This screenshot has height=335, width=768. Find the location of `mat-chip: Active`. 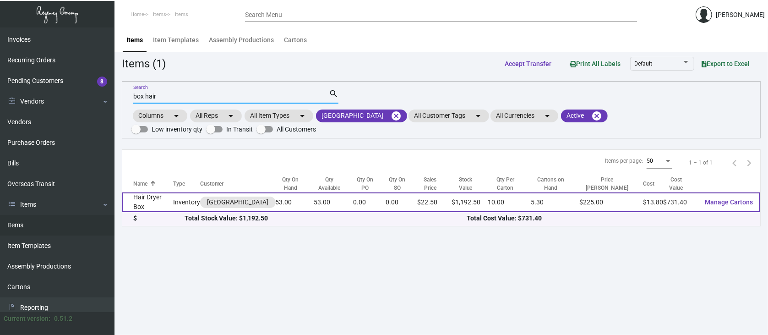

mat-chip: Active is located at coordinates (584, 116).